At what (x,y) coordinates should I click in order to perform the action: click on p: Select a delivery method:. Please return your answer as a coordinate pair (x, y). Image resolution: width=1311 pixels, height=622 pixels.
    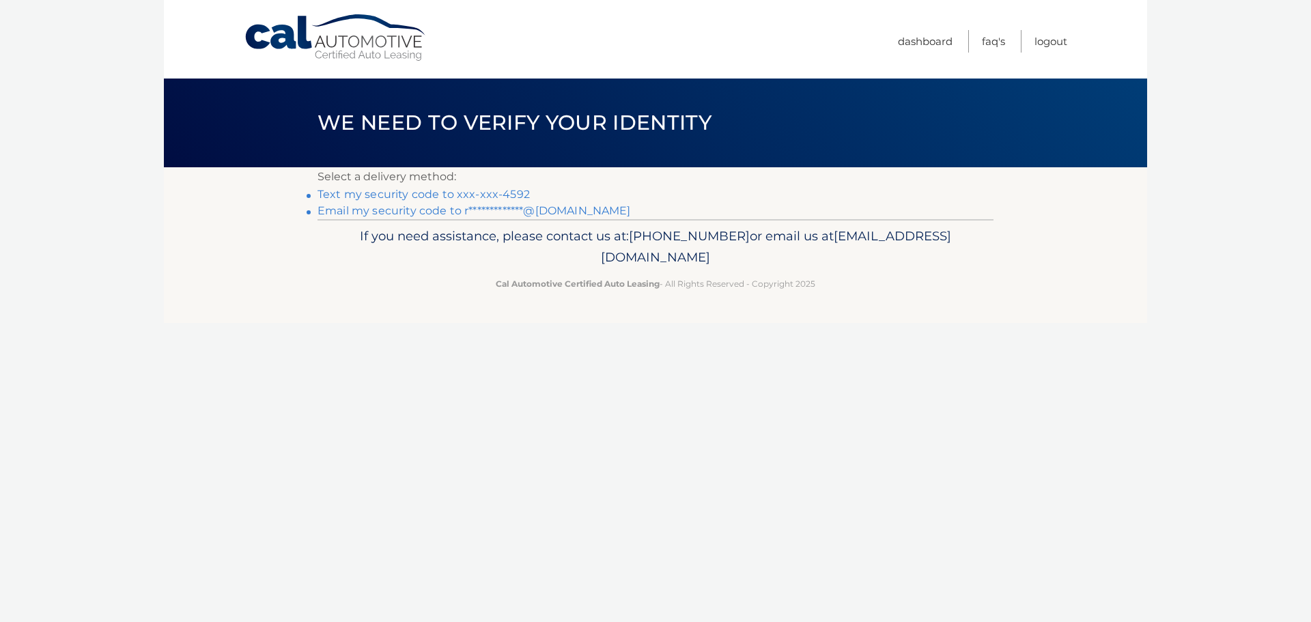
    Looking at the image, I should click on (656, 177).